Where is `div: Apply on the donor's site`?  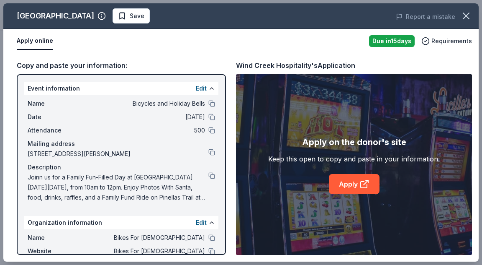
div: Apply on the donor's site is located at coordinates (354, 142).